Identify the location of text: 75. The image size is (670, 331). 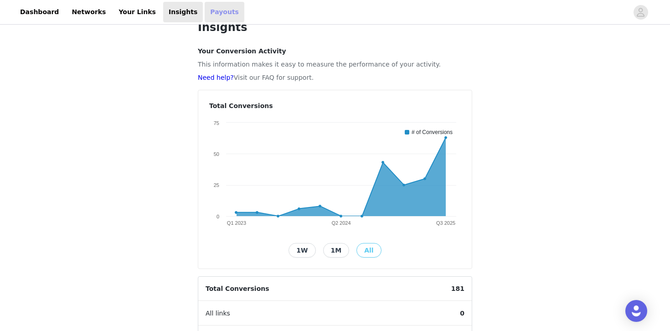
(217, 123).